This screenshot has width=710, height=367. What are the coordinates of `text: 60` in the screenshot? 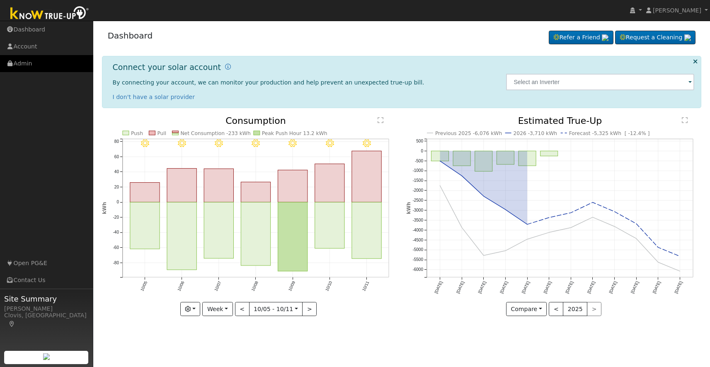 It's located at (117, 157).